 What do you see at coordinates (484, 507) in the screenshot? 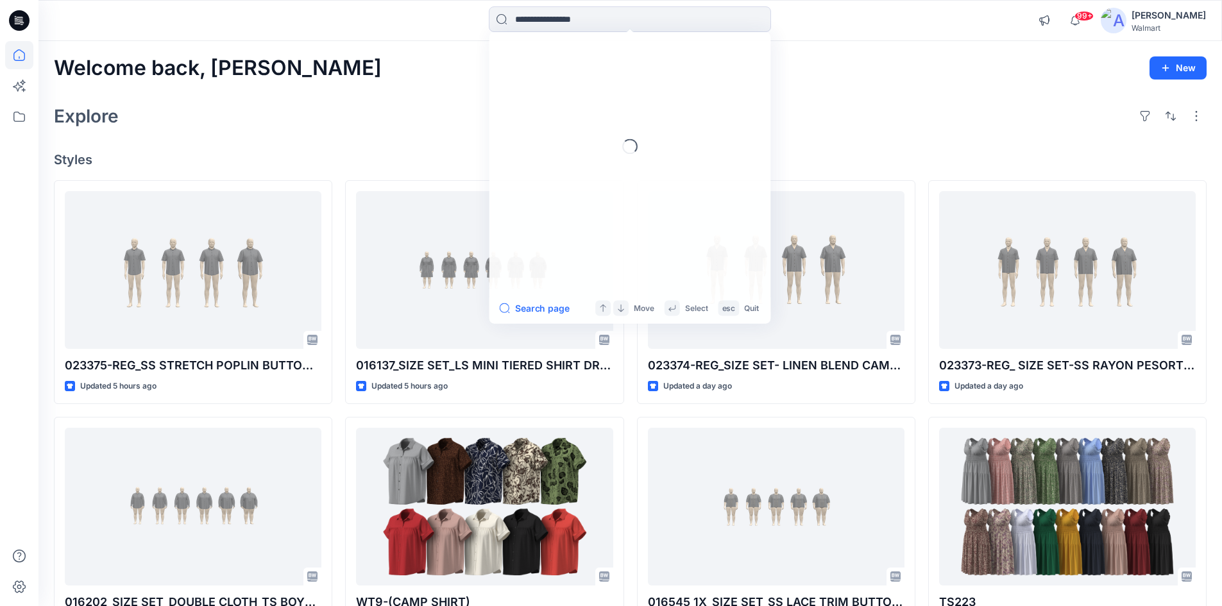
I see `a: WT9-(CAMP SHIRT)` at bounding box center [484, 507].